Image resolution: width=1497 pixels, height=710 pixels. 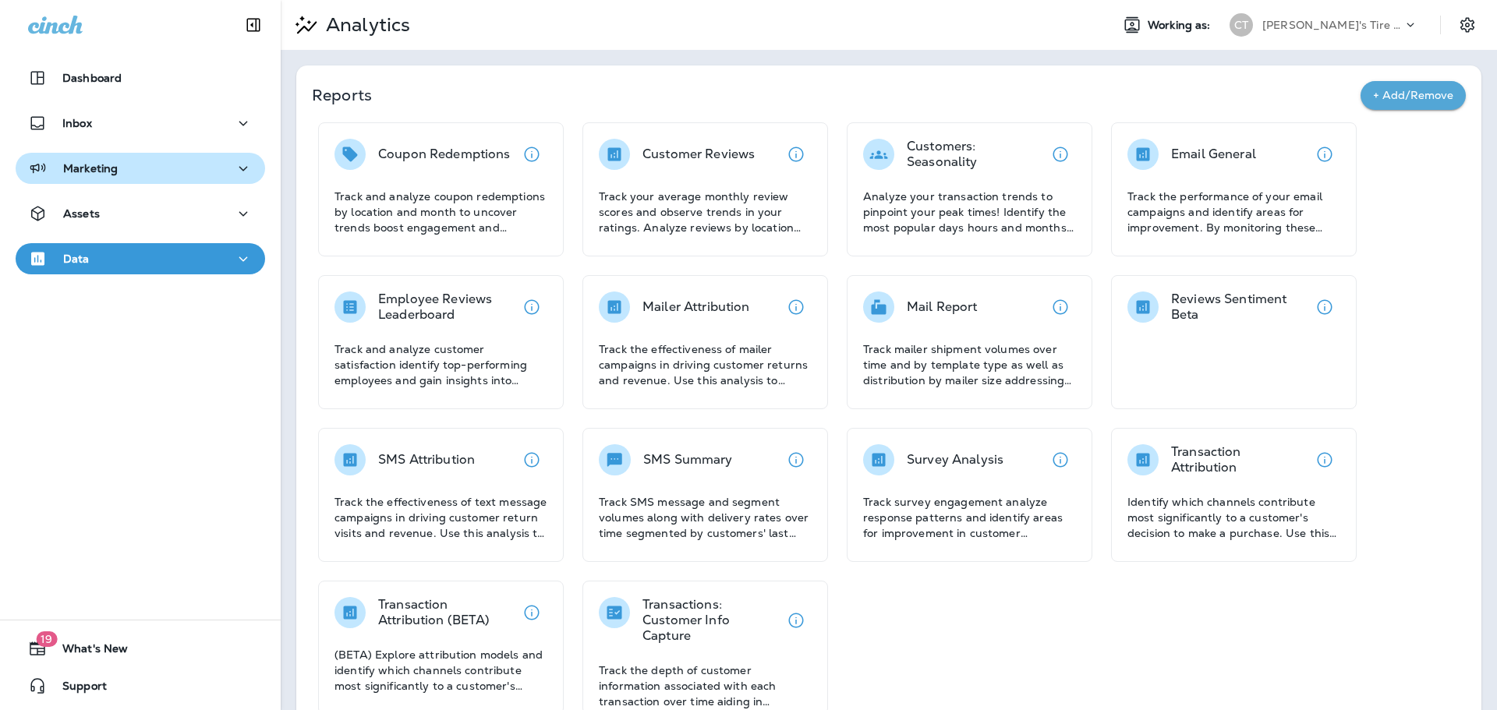 What do you see at coordinates (365, 25) in the screenshot?
I see `p: Analytics` at bounding box center [365, 25].